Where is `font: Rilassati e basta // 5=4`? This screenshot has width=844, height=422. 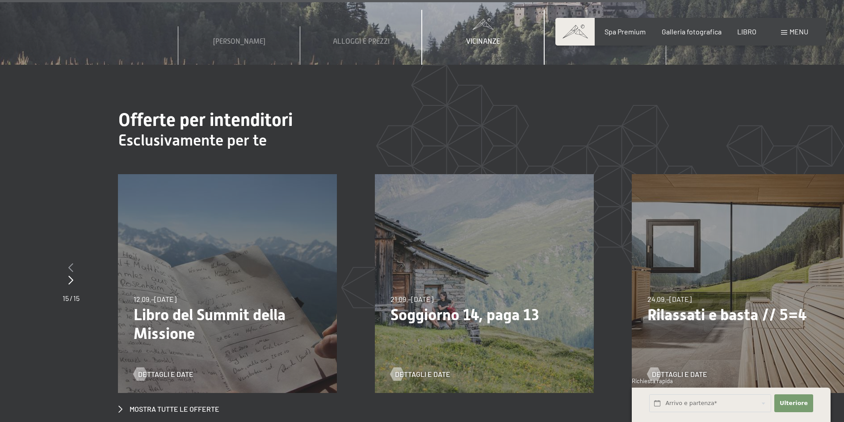 font: Rilassati e basta // 5=4 is located at coordinates (727, 315).